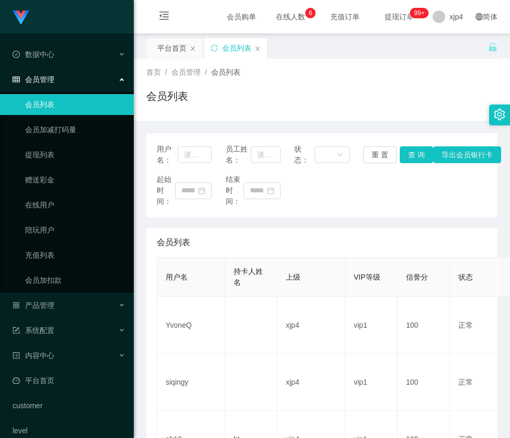  I want to click on span: 状态：, so click(304, 155).